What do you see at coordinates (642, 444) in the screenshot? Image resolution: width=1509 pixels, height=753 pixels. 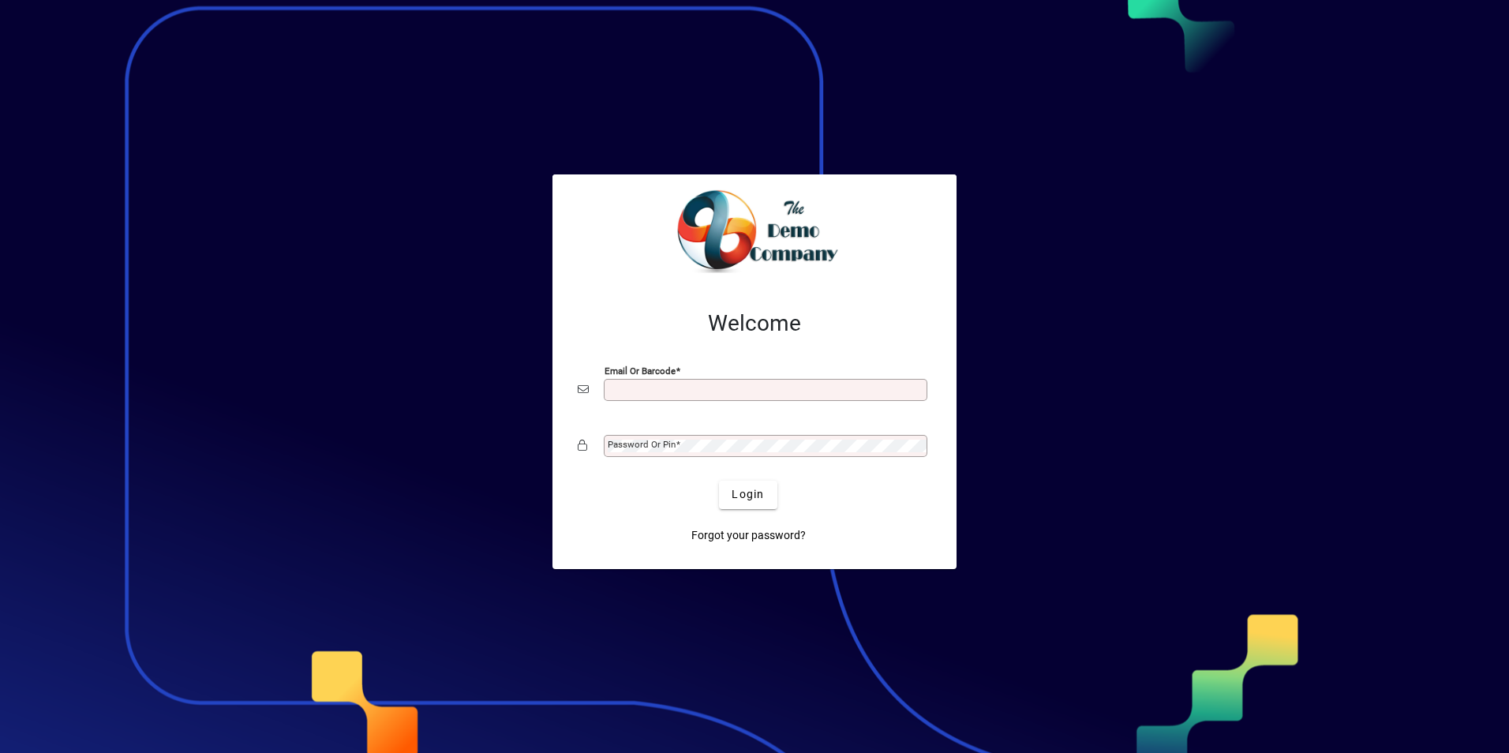 I see `mat-label: Password or Pin` at bounding box center [642, 444].